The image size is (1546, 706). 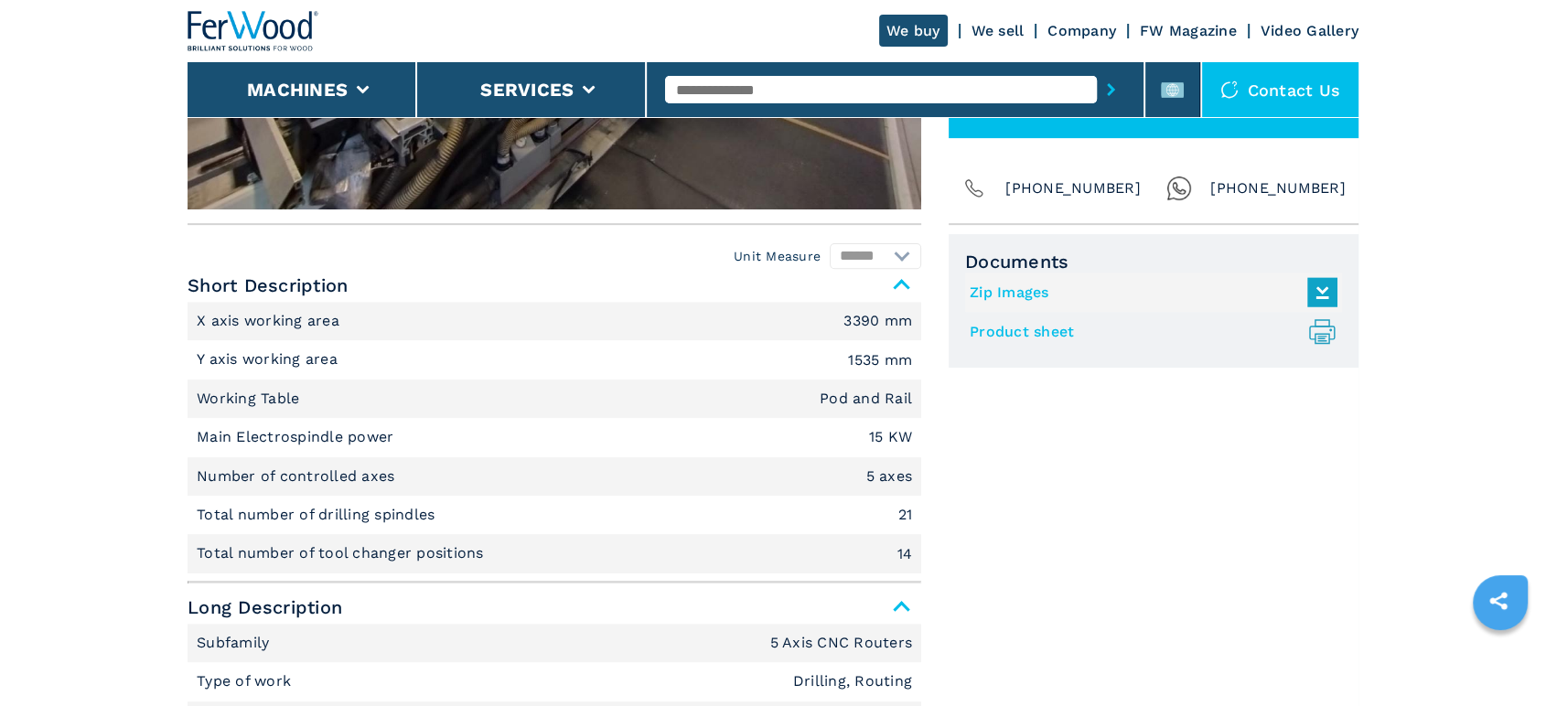 What do you see at coordinates (890, 437) in the screenshot?
I see `em: 15 KW` at bounding box center [890, 437].